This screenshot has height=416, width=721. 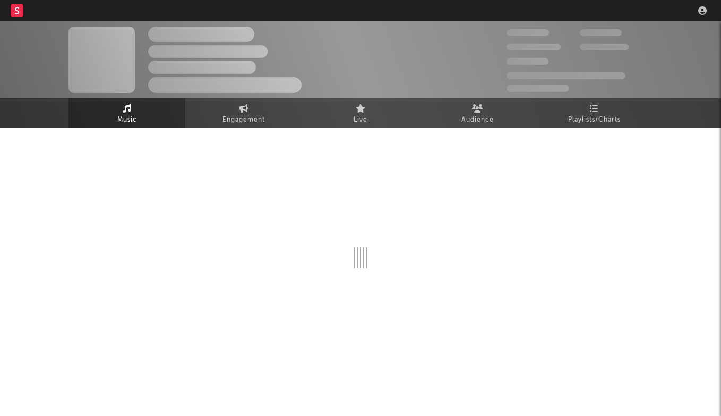 What do you see at coordinates (127, 113) in the screenshot?
I see `a: Music` at bounding box center [127, 113].